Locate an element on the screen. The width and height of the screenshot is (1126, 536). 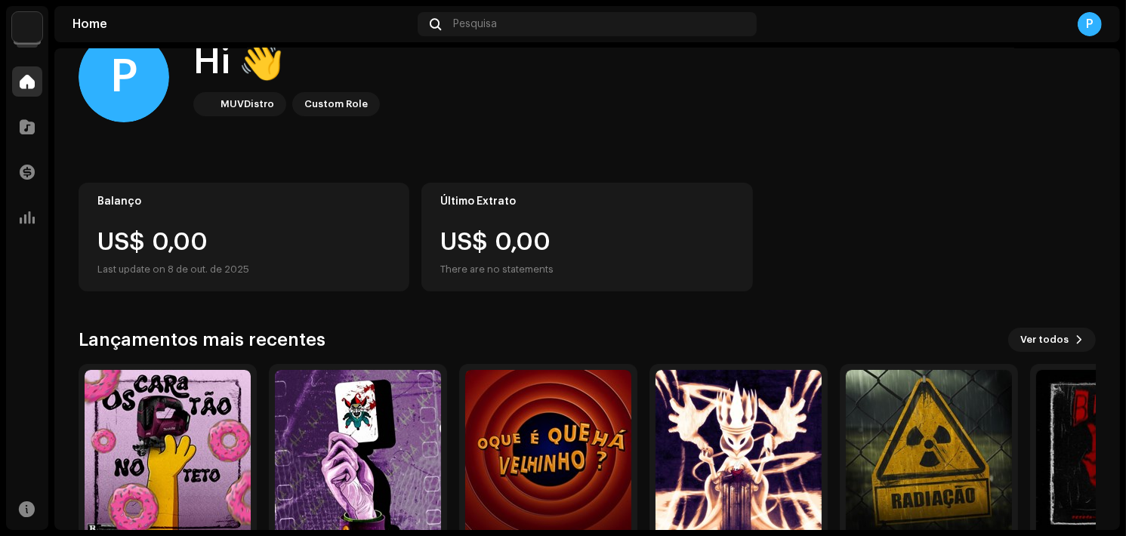
div: Balanço is located at coordinates (244, 202).